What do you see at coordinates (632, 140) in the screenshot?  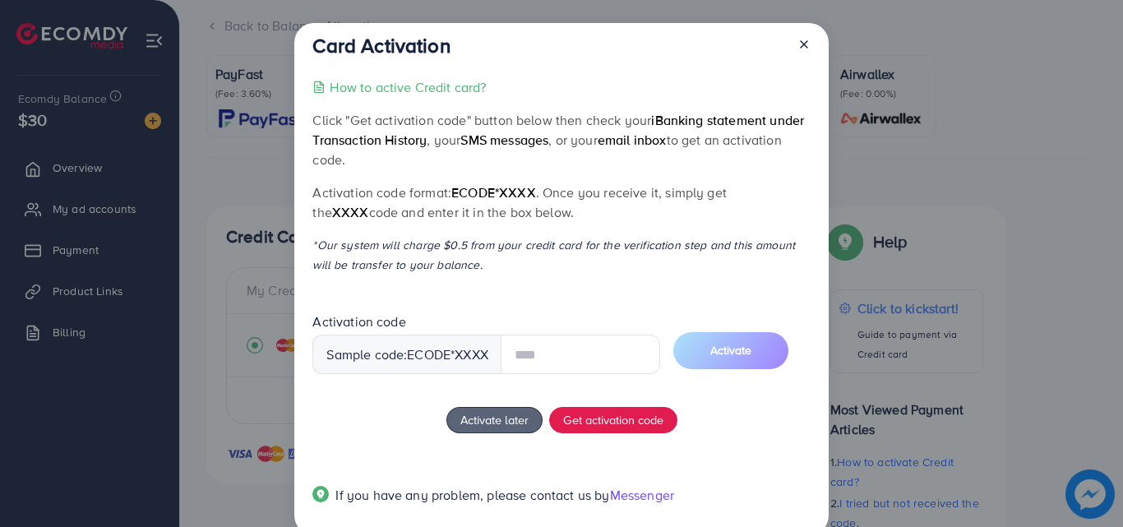 I see `span: email inbox` at bounding box center [632, 140].